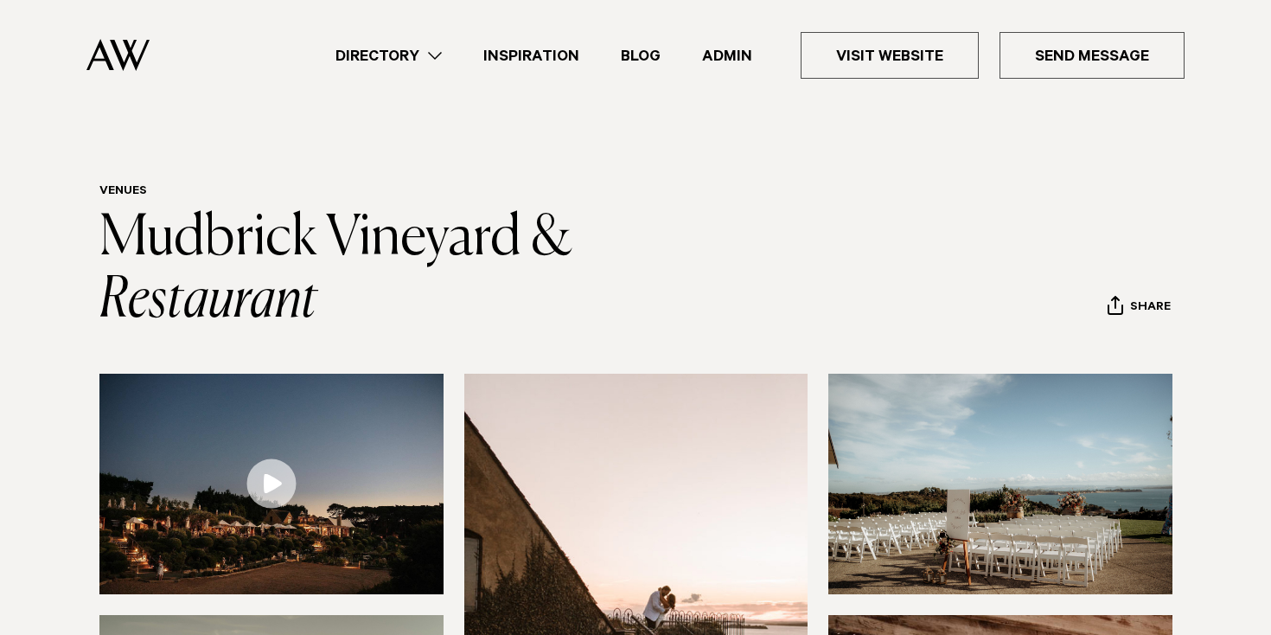 This screenshot has width=1271, height=635. I want to click on a: Send Message, so click(1092, 55).